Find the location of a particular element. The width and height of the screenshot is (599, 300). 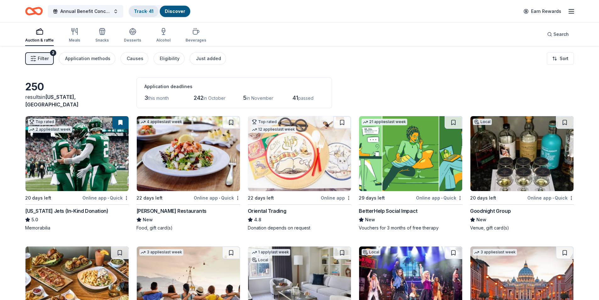

span: in October is located at coordinates (214, 98).